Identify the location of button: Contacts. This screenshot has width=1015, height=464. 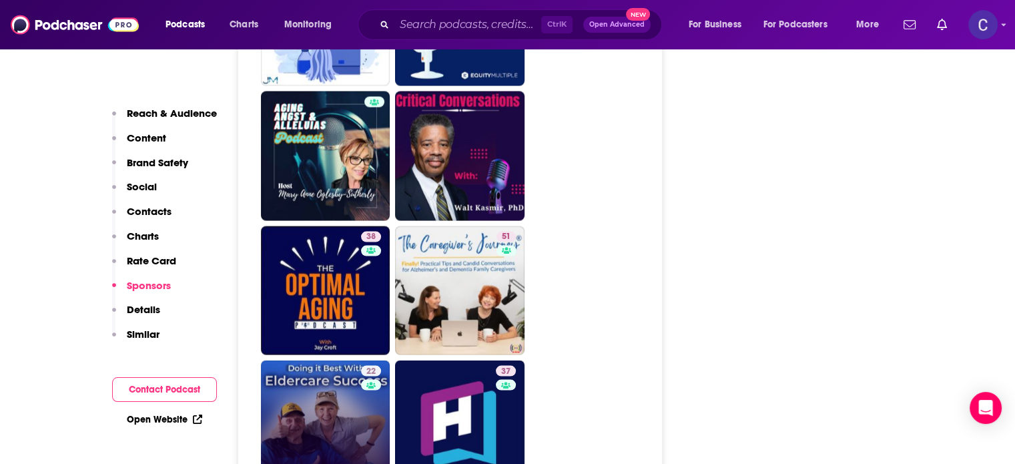
(141, 217).